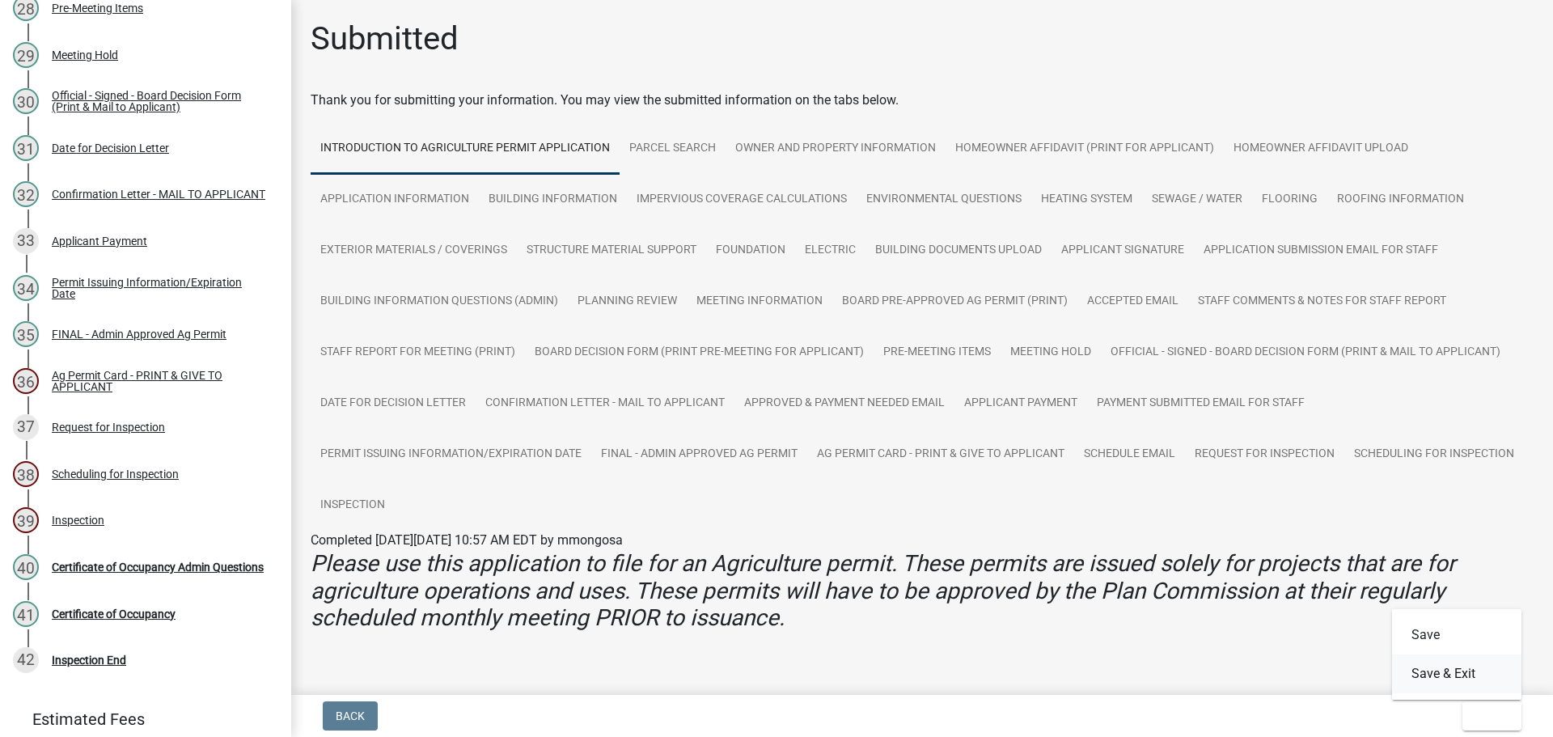 Image resolution: width=1553 pixels, height=737 pixels. Describe the element at coordinates (350, 716) in the screenshot. I see `span: Back` at that location.